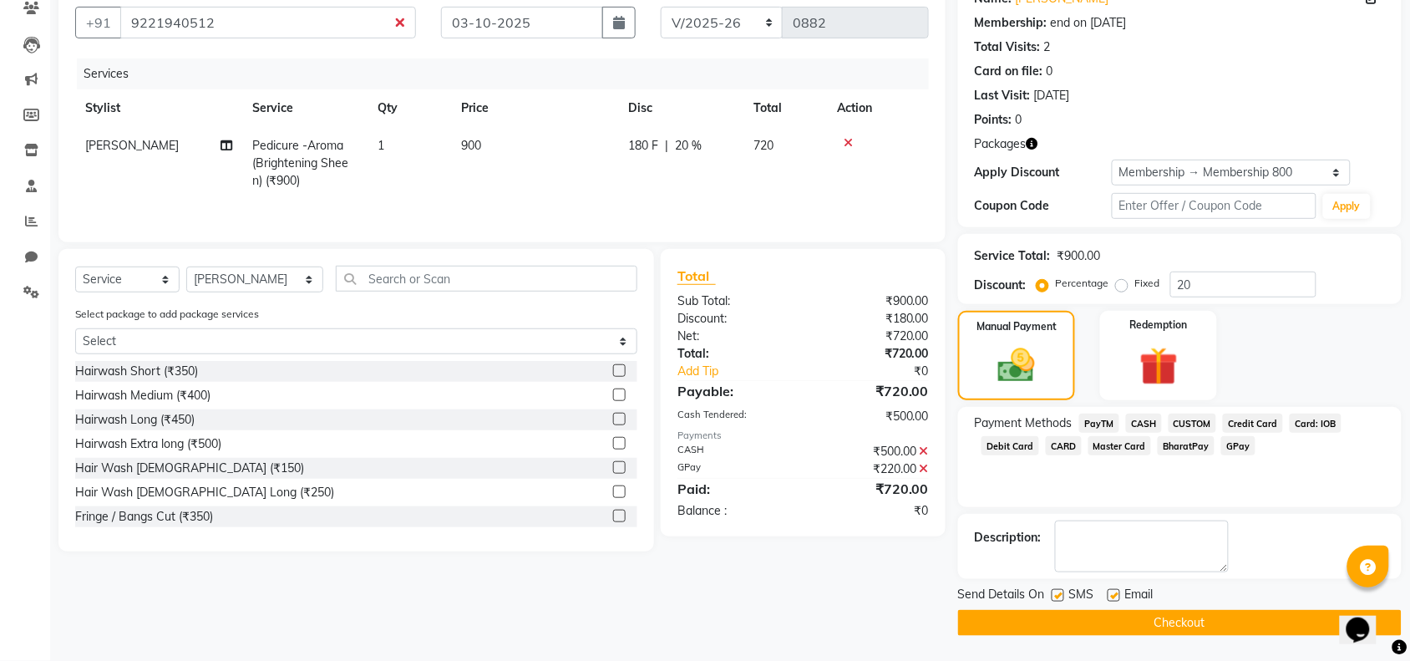 The width and height of the screenshot is (1410, 661). What do you see at coordinates (697, 276) in the screenshot?
I see `span: Total` at bounding box center [697, 276].